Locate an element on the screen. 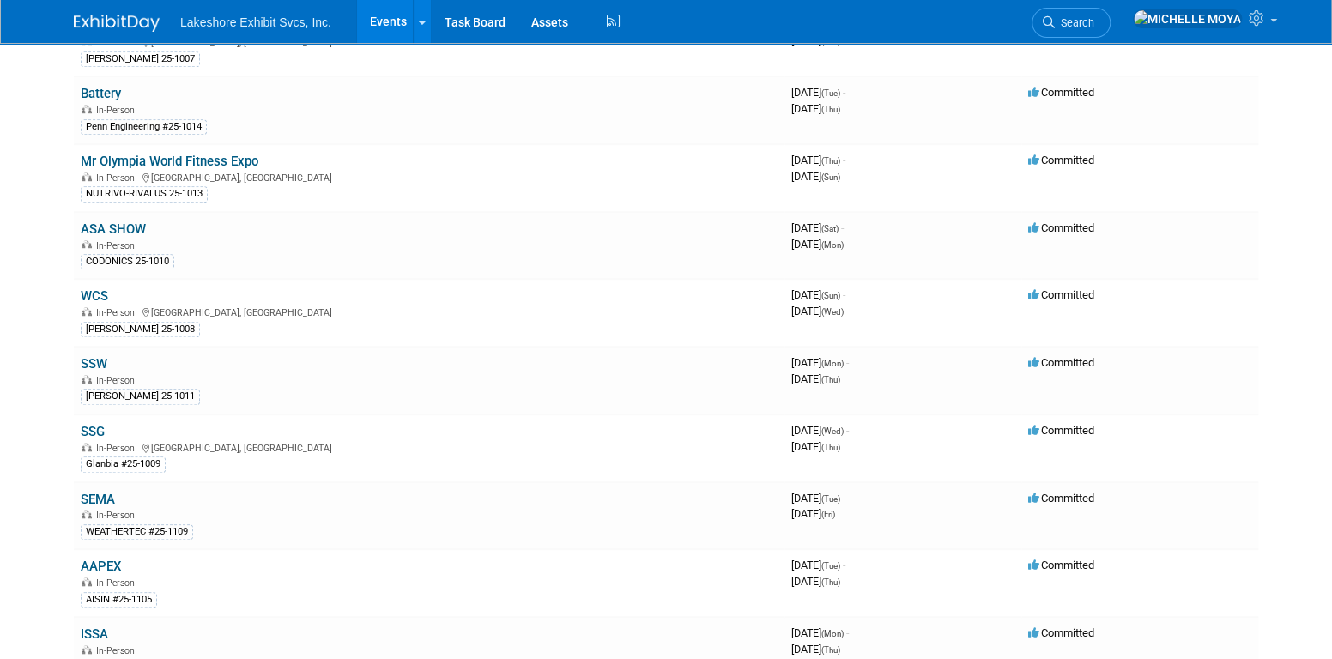  a: ISSA is located at coordinates (94, 634).